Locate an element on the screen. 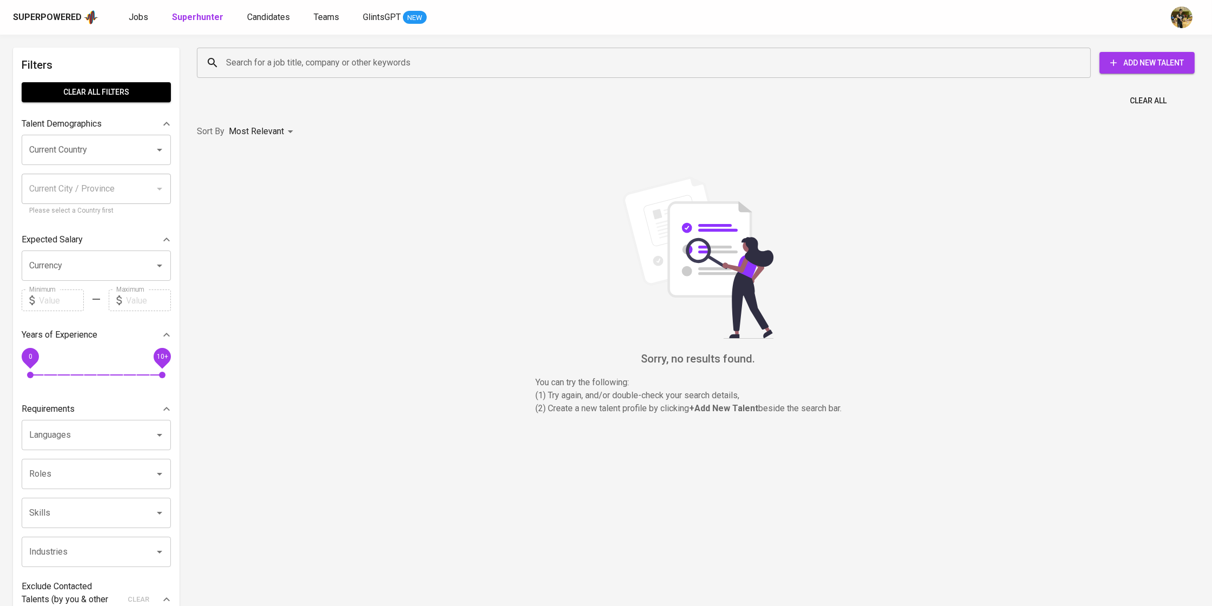 This screenshot has width=1212, height=606. span: Teams is located at coordinates (326, 17).